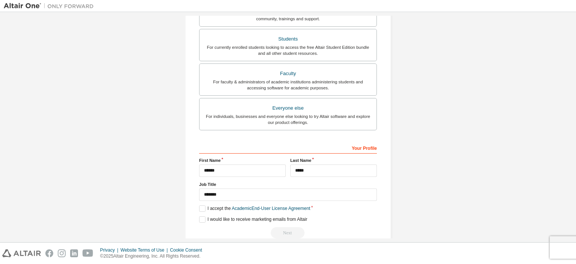  I want to click on img: linkedin.svg, so click(74, 253).